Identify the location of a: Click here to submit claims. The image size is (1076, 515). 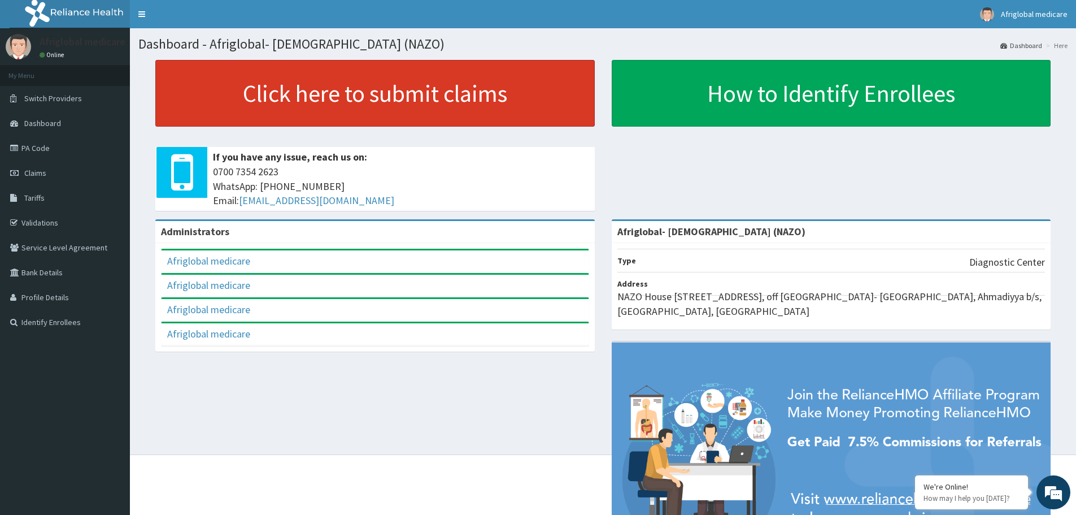
(375, 93).